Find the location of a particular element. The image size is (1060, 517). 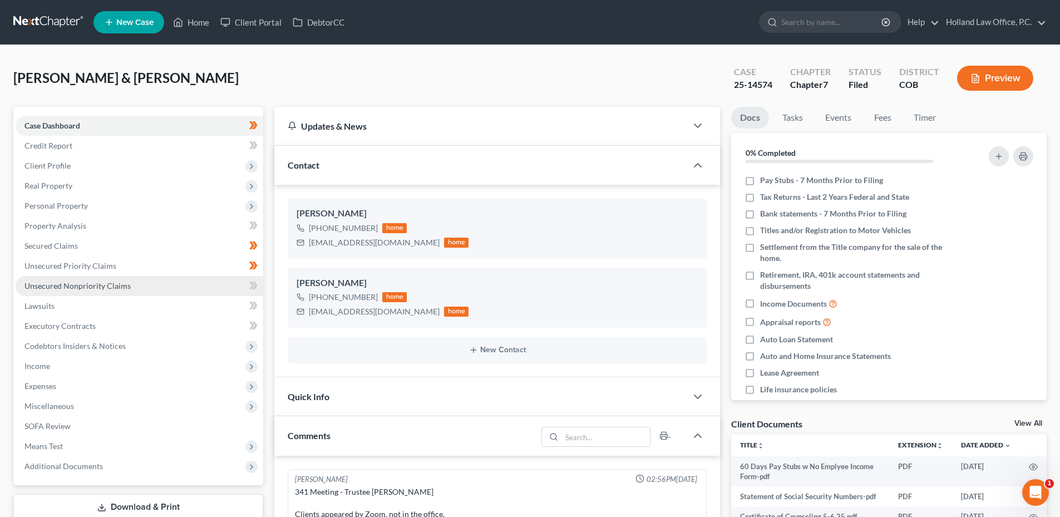

a: Timer is located at coordinates (925, 117).